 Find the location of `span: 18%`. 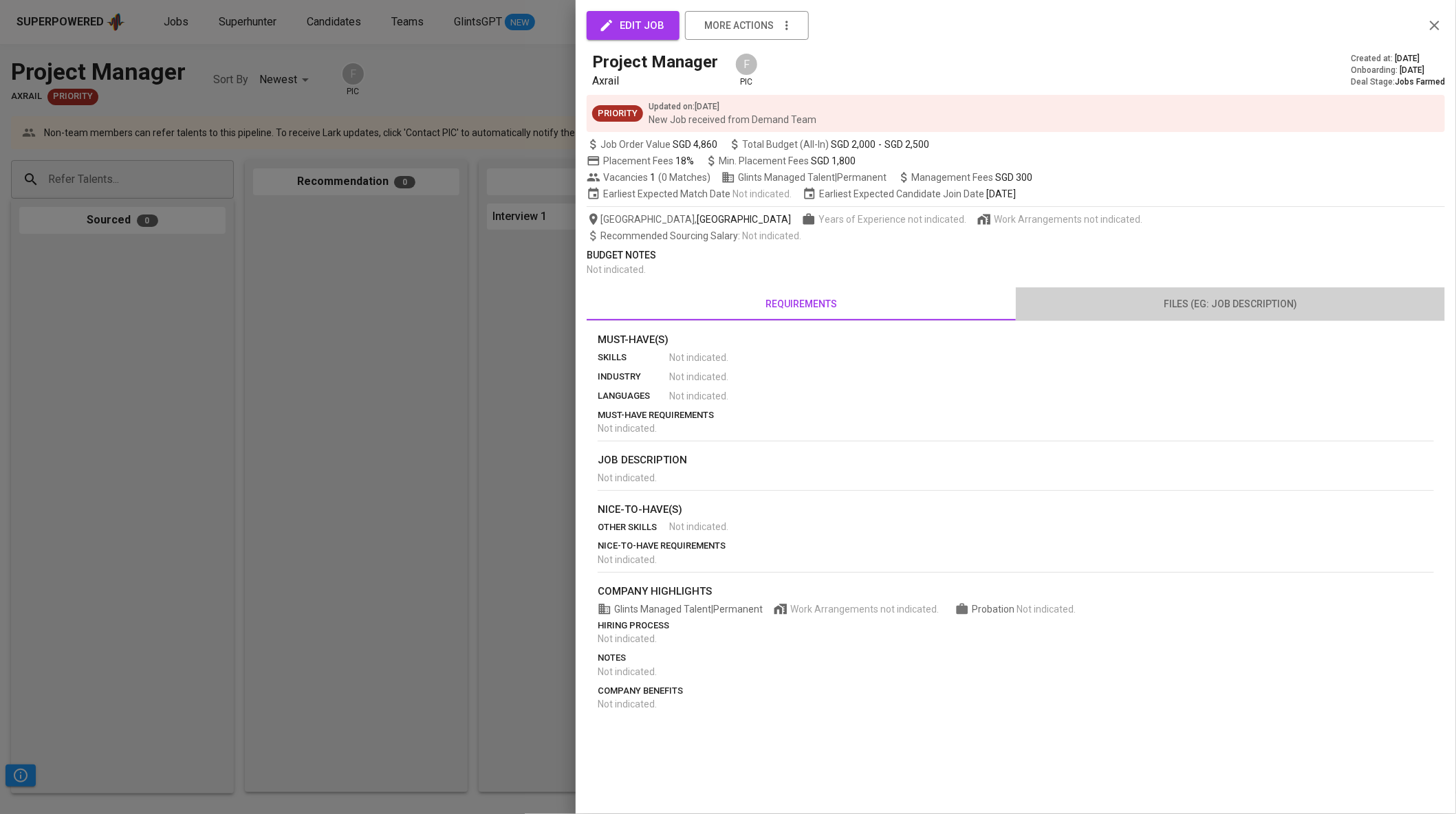

span: 18% is located at coordinates (684, 161).